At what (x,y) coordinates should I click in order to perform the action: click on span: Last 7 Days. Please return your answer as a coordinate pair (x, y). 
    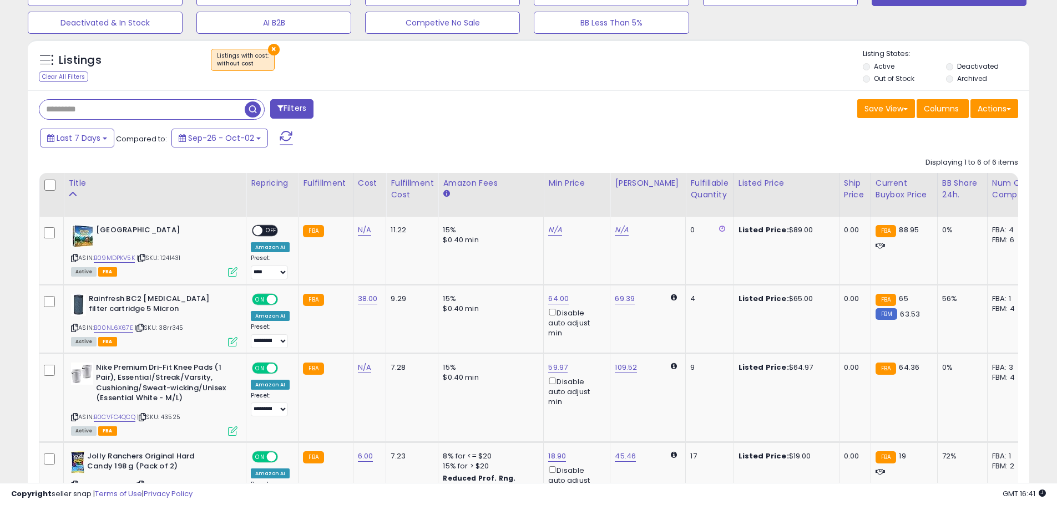
    Looking at the image, I should click on (78, 138).